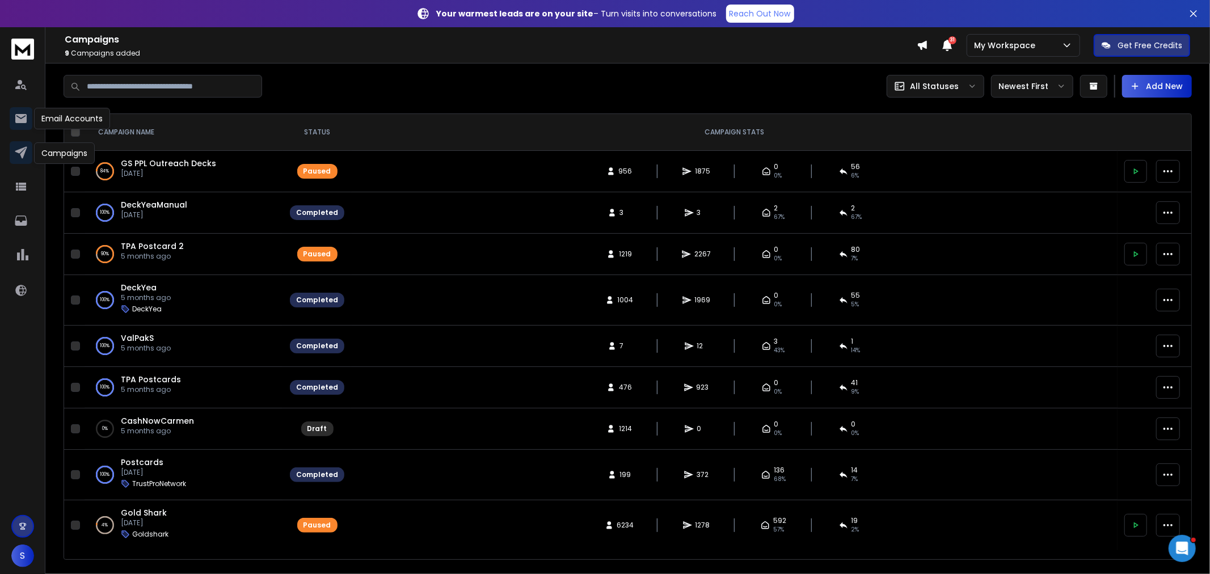  I want to click on span: 12, so click(703, 346).